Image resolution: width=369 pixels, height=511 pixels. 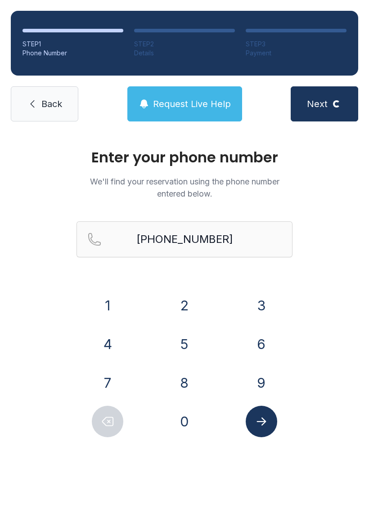 What do you see at coordinates (108, 344) in the screenshot?
I see `button: 4` at bounding box center [108, 344].